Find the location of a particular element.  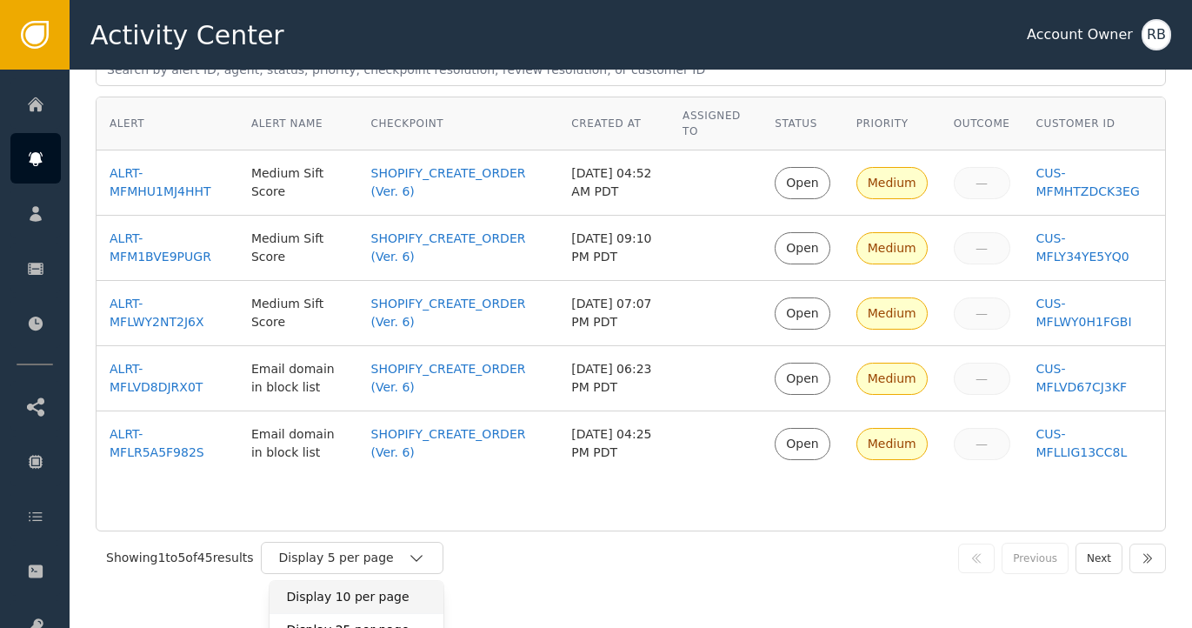

div: Customer ID is located at coordinates (1093, 123).